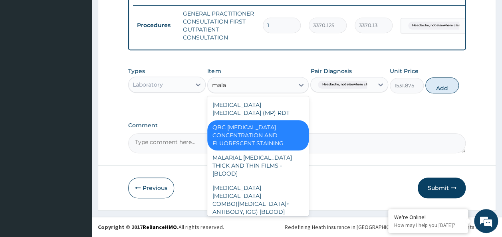  I want to click on label: Types, so click(137, 71).